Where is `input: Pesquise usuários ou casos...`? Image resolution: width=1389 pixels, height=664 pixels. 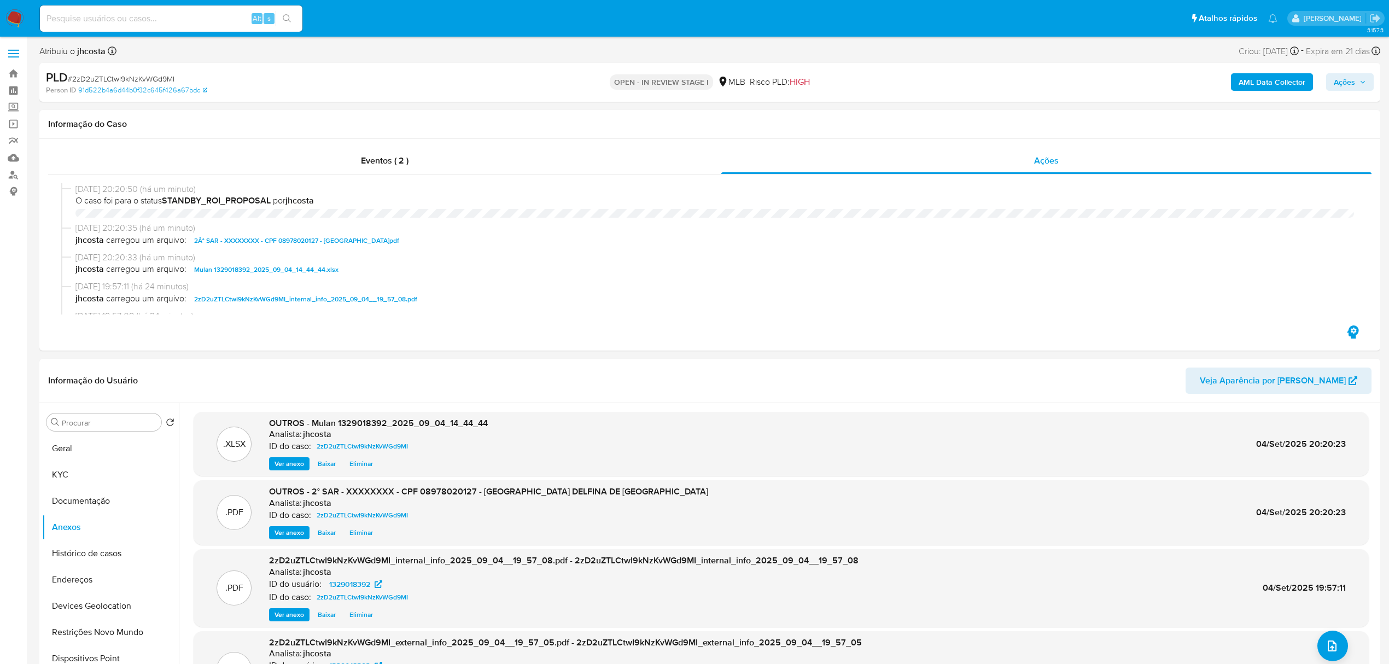 input: Pesquise usuários ou casos... is located at coordinates (171, 19).